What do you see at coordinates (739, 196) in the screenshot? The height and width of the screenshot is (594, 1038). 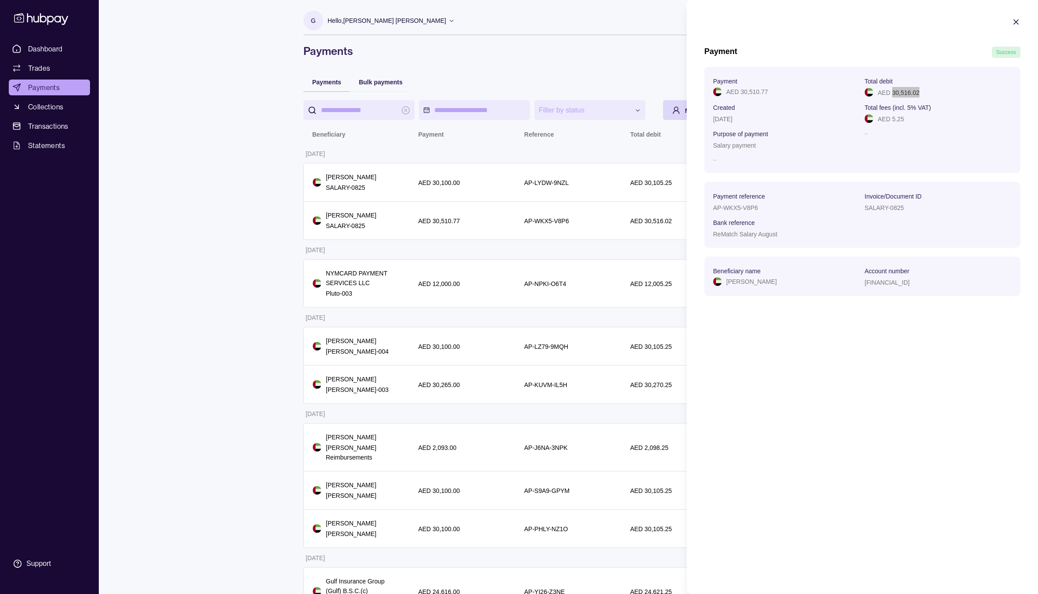 I see `p: Payment reference` at bounding box center [739, 196].